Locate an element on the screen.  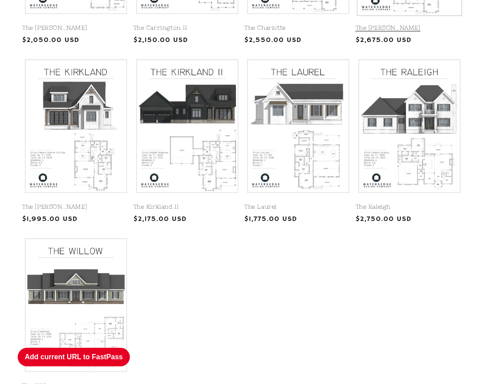
button: Add current URL to FastPass is located at coordinates (74, 357).